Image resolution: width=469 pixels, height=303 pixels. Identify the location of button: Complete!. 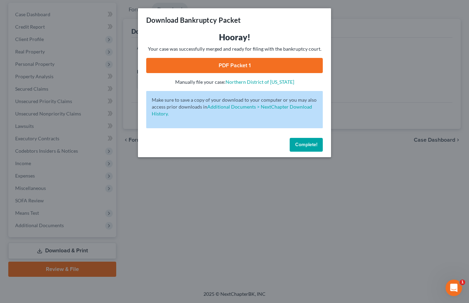
(306, 145).